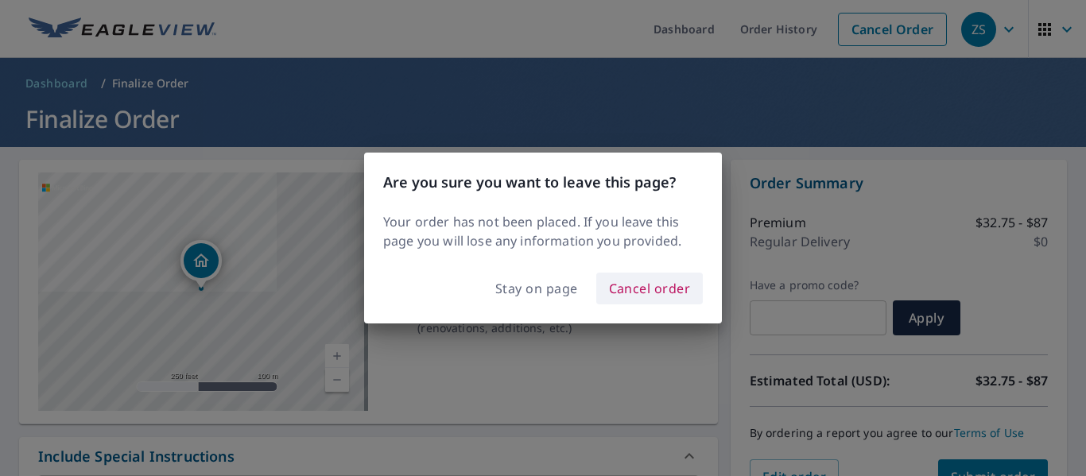  I want to click on span: Stay on page, so click(537, 289).